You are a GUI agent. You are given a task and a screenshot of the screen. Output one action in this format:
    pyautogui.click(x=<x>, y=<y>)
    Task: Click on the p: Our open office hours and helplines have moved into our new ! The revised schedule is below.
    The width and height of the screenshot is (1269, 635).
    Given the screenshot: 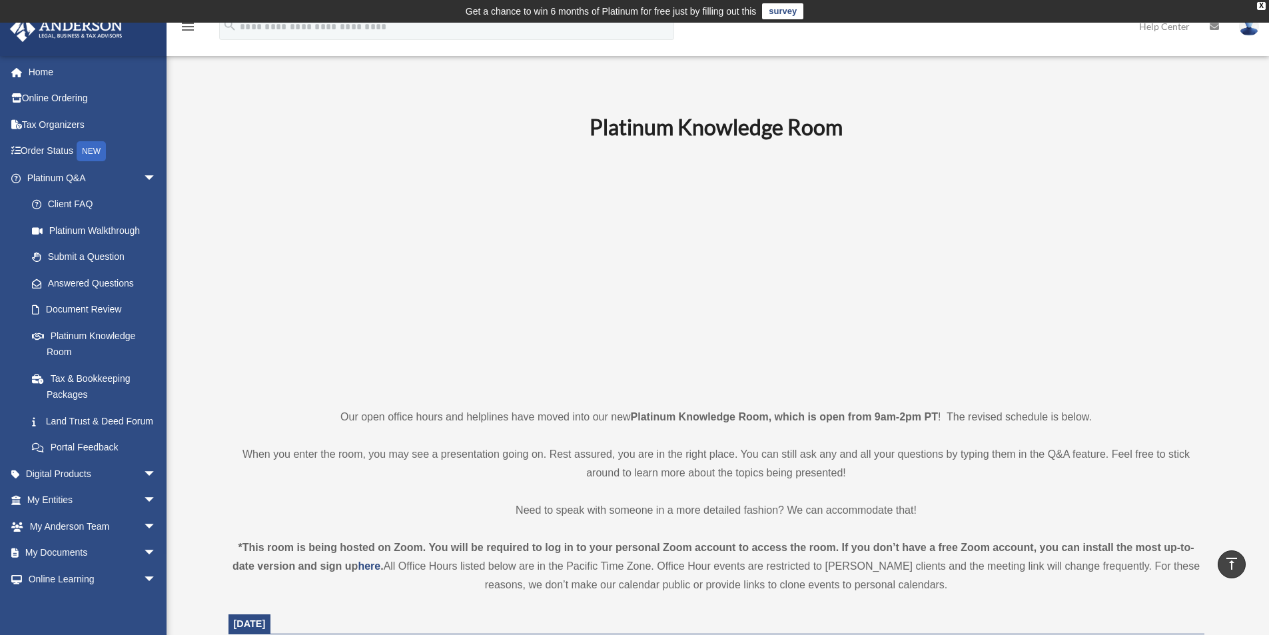 What is the action you would take?
    pyautogui.click(x=716, y=417)
    